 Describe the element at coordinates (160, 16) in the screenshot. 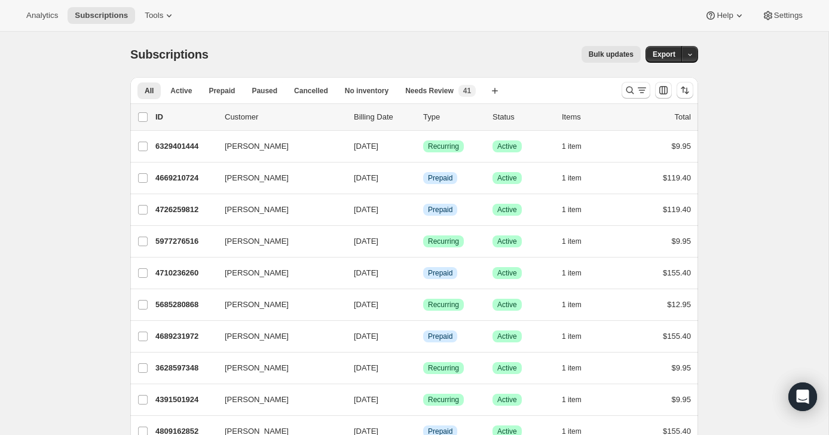

I see `button: Tools` at that location.